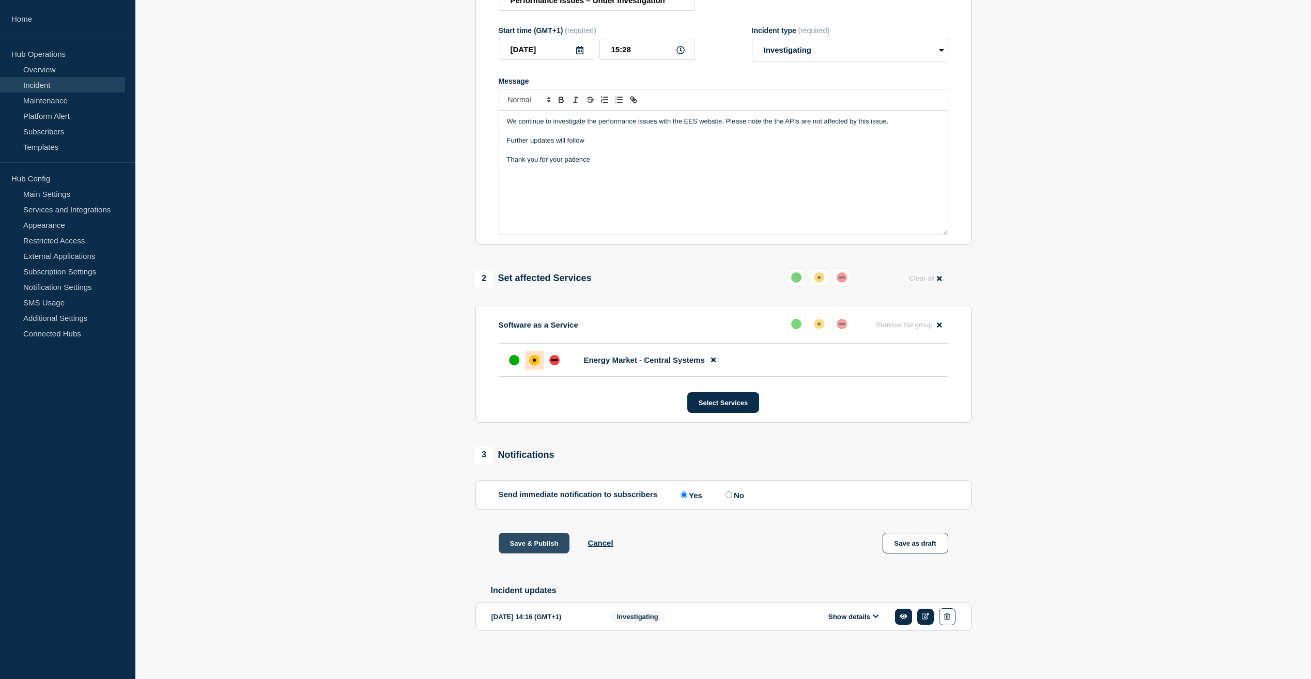  What do you see at coordinates (619, 100) in the screenshot?
I see `button: Toggle bulleted list` at bounding box center [619, 100].